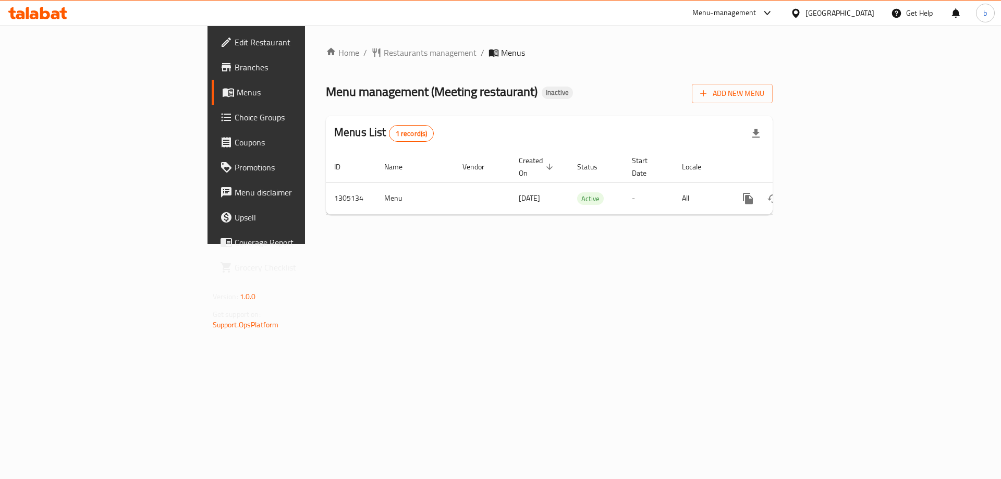 The image size is (1001, 479). I want to click on span: Locale, so click(698, 167).